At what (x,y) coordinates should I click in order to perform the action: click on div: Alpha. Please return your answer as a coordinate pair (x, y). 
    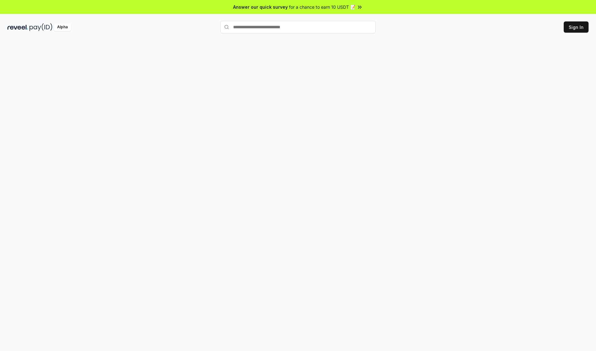
    Looking at the image, I should click on (62, 27).